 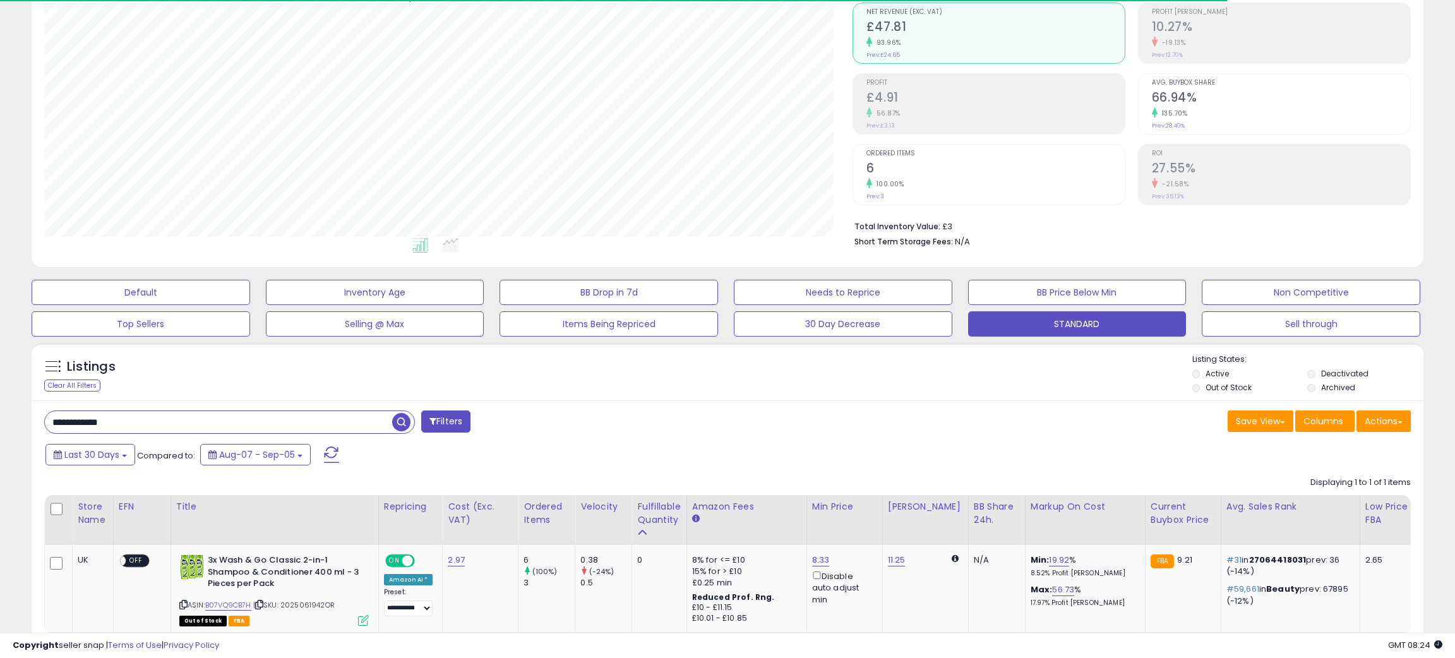 I want to click on a: 8.33, so click(x=821, y=560).